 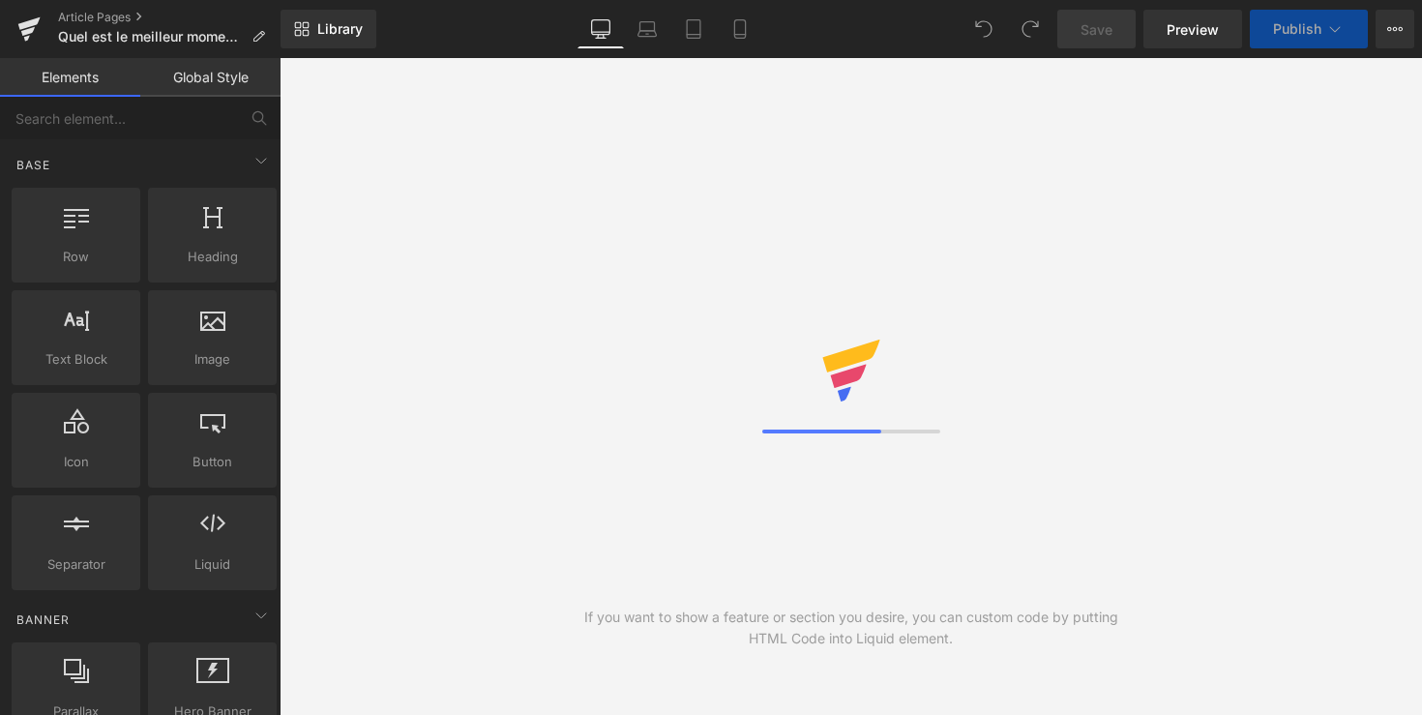 What do you see at coordinates (75, 564) in the screenshot?
I see `span: Separator` at bounding box center [75, 564].